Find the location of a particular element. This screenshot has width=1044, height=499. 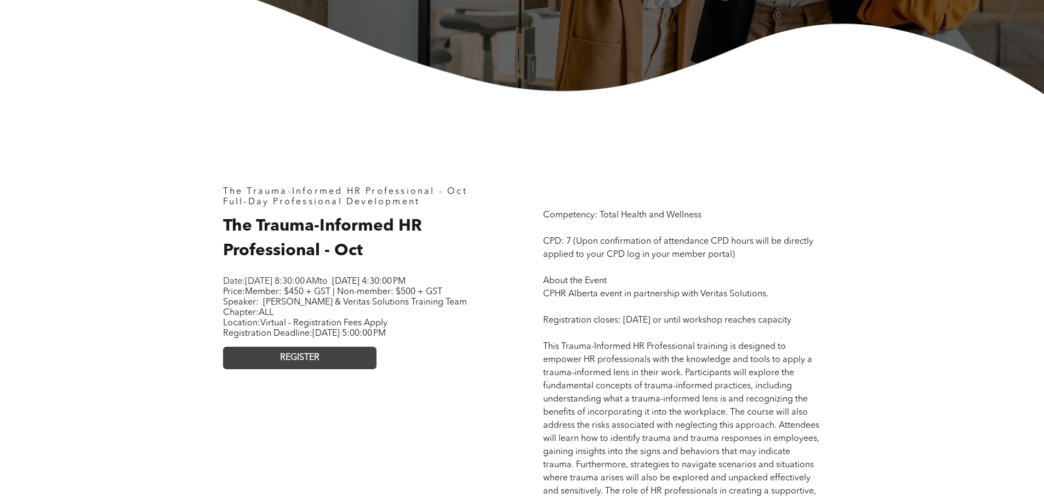

span: Speaker: is located at coordinates (240, 302).